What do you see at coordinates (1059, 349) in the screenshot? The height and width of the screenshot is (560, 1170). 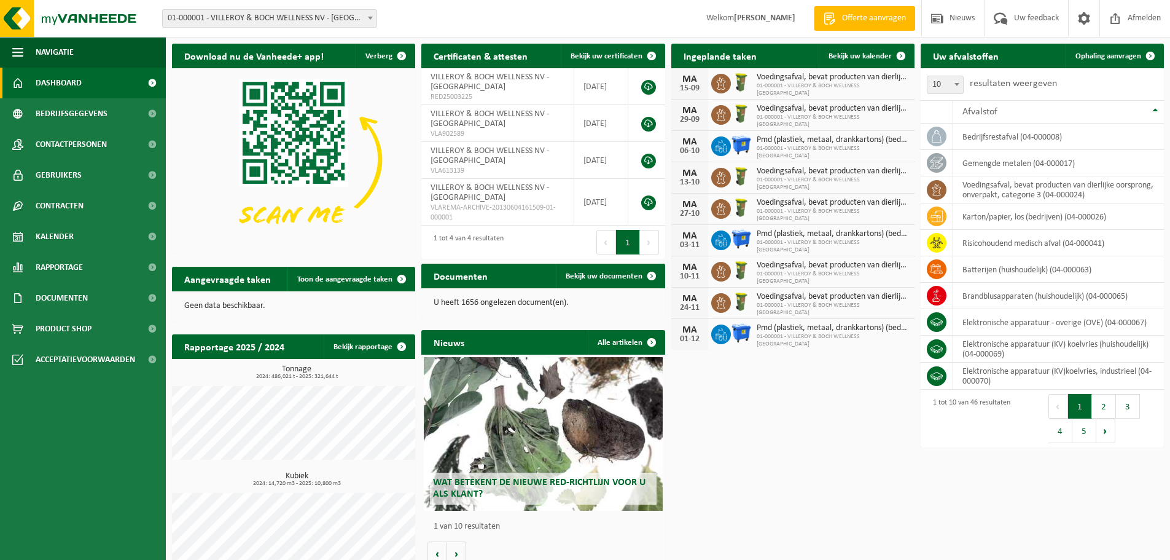 I see `td: elektronische apparatuur (KV) koelvries (huishoudelijk) (04-000069)` at bounding box center [1059, 349].